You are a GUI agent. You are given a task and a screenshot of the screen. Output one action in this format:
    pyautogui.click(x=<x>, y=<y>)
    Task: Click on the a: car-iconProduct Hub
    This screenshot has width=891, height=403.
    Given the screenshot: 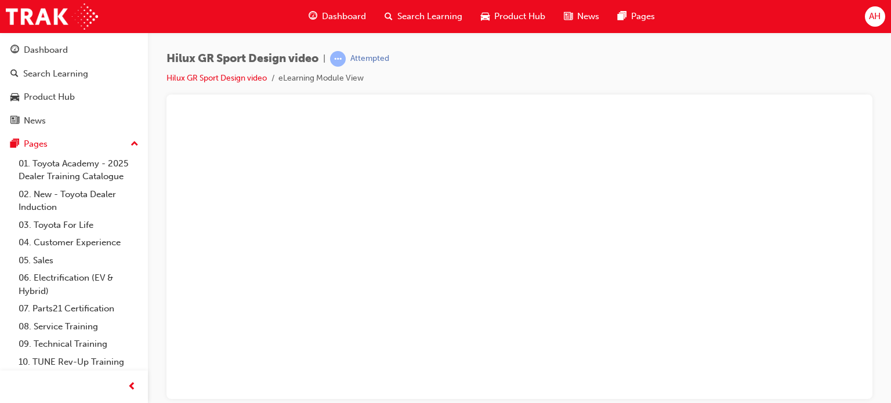 What is the action you would take?
    pyautogui.click(x=513, y=16)
    